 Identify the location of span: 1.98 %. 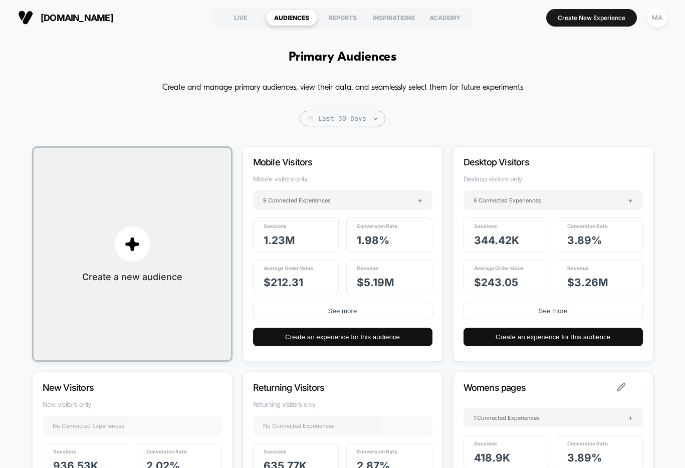
(373, 240).